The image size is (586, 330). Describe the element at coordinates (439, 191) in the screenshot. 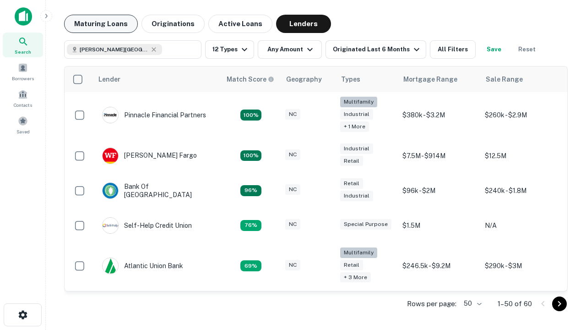

I see `td: $96k - $2M` at that location.